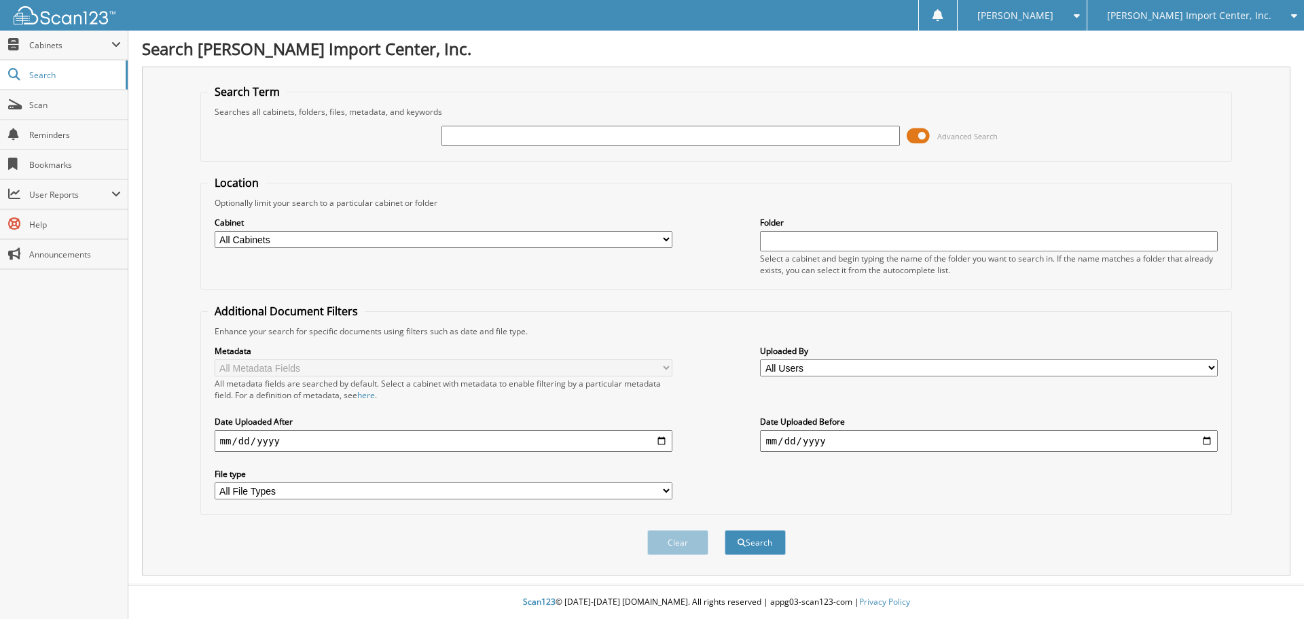 The width and height of the screenshot is (1304, 619). What do you see at coordinates (286, 311) in the screenshot?
I see `legend: Additional Document Filters` at bounding box center [286, 311].